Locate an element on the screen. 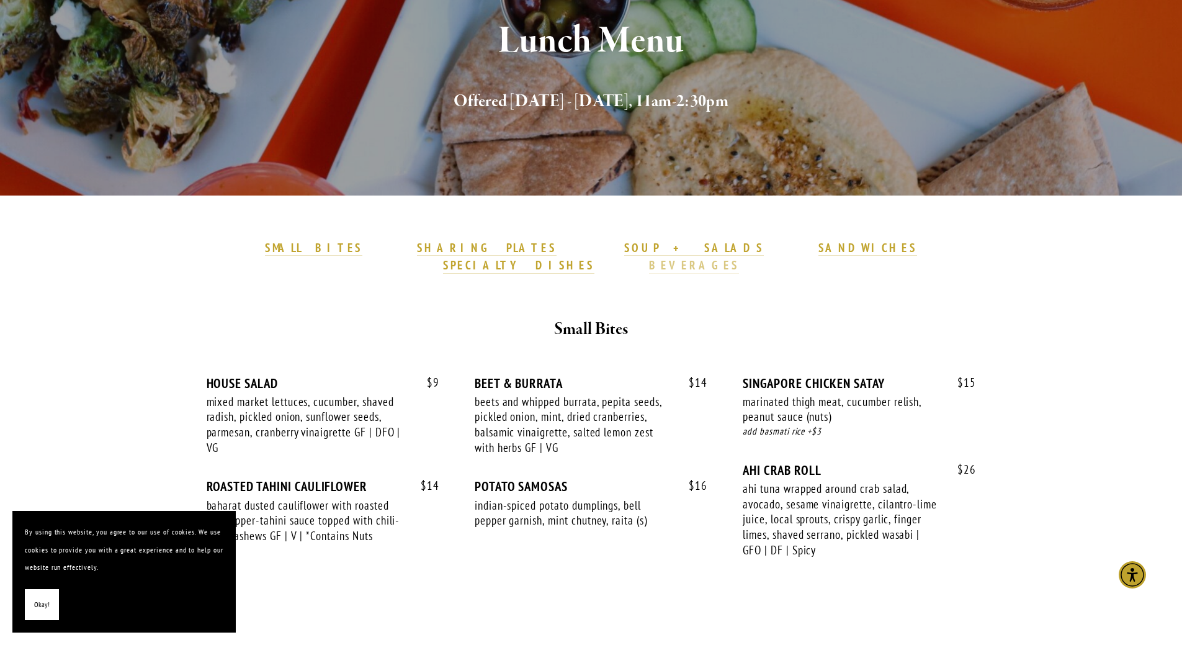  strong: SOUP + SALADS is located at coordinates (694, 248).